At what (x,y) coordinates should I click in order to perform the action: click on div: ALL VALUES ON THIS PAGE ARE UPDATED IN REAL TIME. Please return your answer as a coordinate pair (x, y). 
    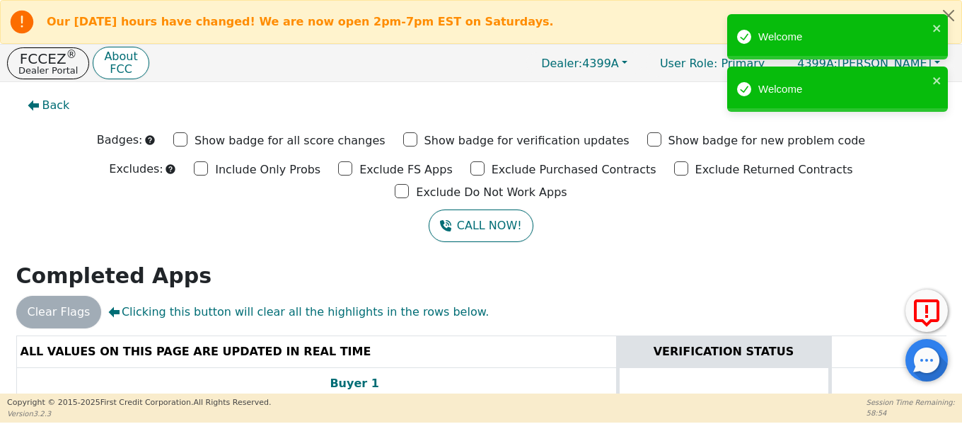
    Looking at the image, I should click on (316, 352).